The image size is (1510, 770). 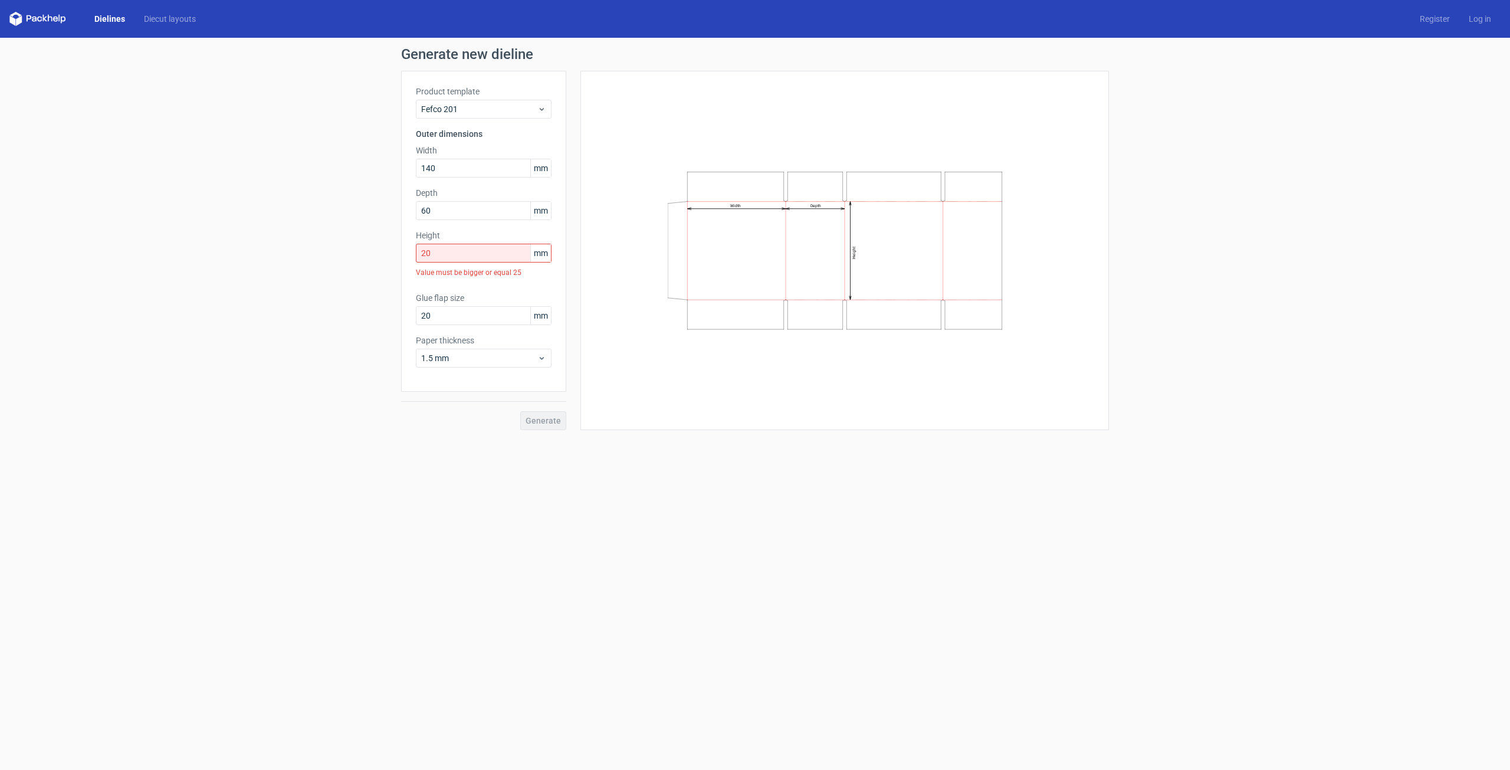 I want to click on label: Product template, so click(x=484, y=91).